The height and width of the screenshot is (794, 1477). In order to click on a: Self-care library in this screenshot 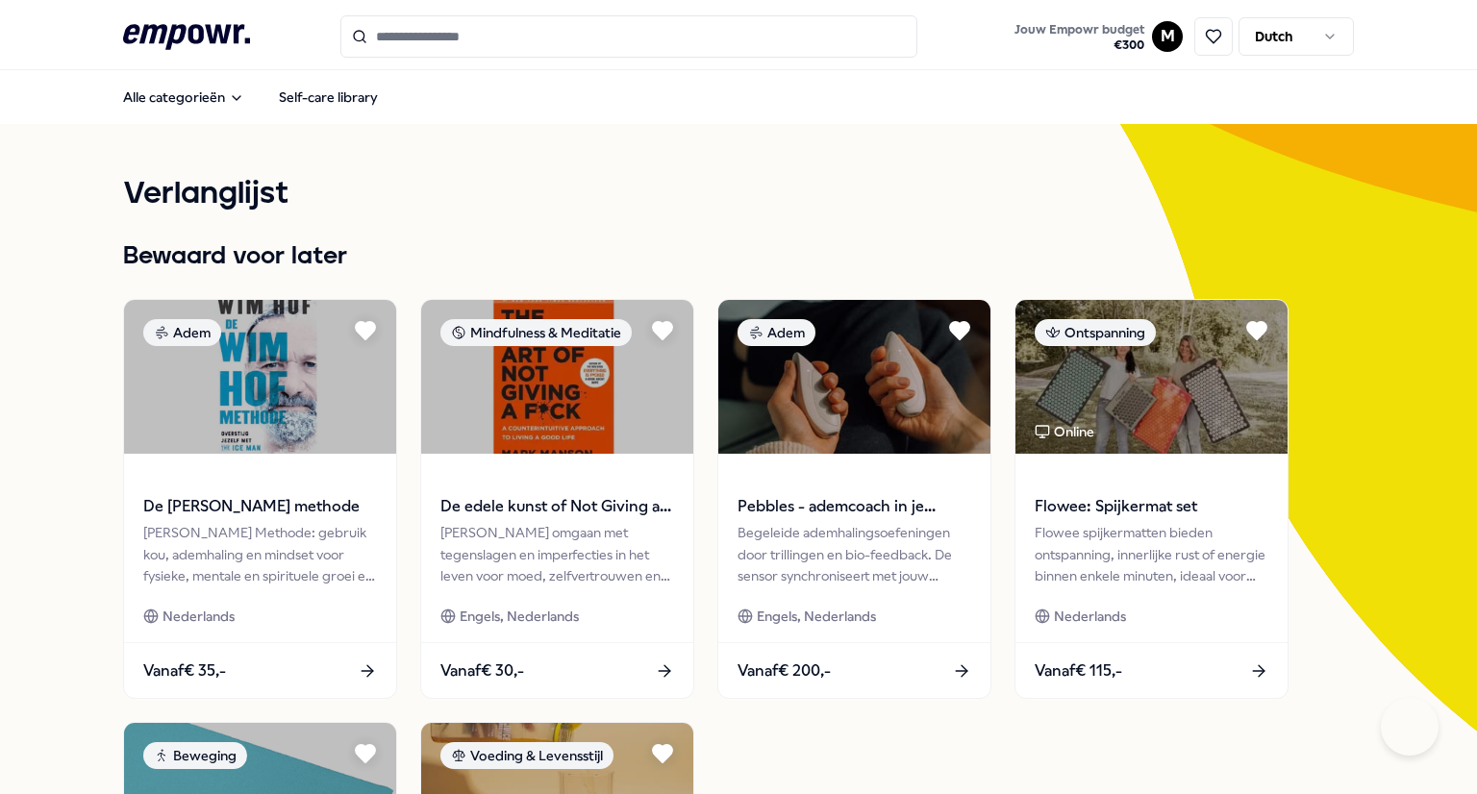, I will do `click(328, 97)`.